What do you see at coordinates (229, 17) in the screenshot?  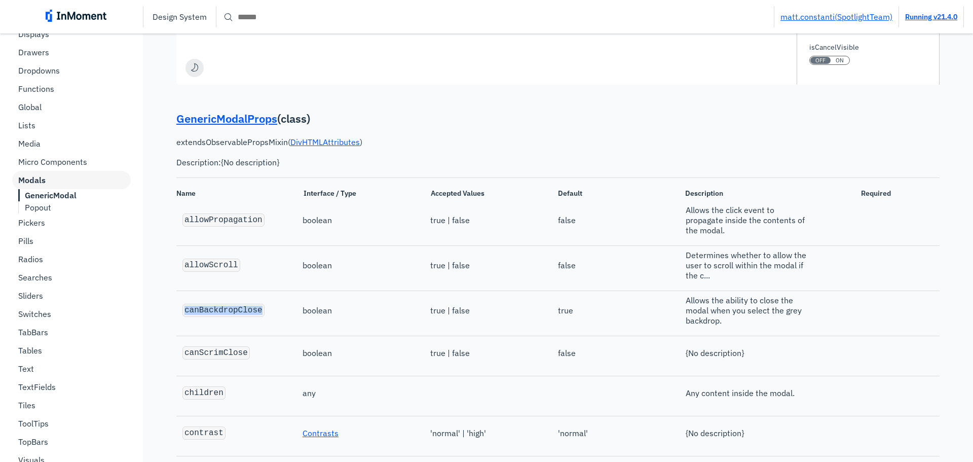 I see `span: search icon` at bounding box center [229, 17].